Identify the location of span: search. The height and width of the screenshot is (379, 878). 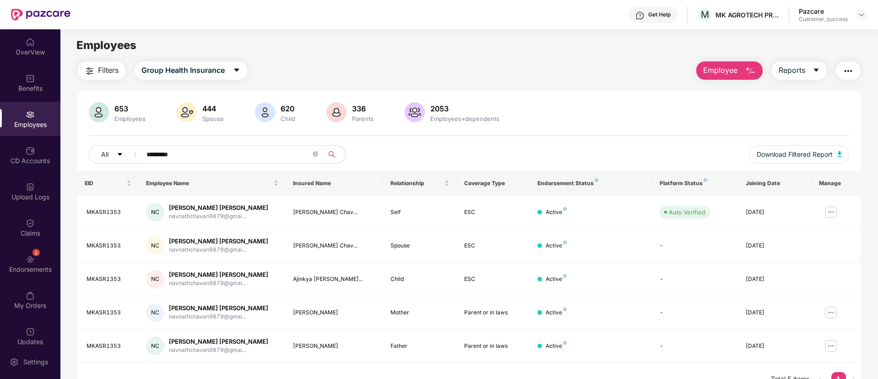
(332, 154).